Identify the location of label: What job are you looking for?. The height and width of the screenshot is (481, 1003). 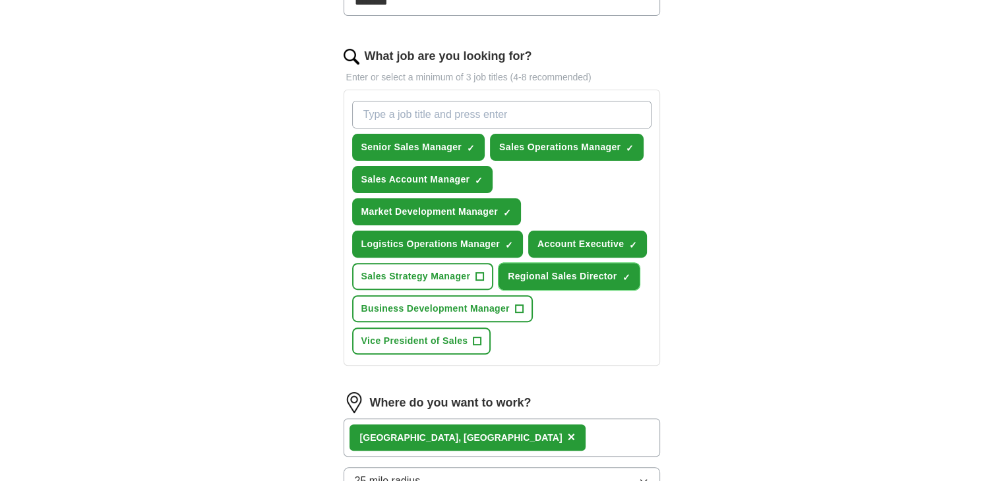
(448, 56).